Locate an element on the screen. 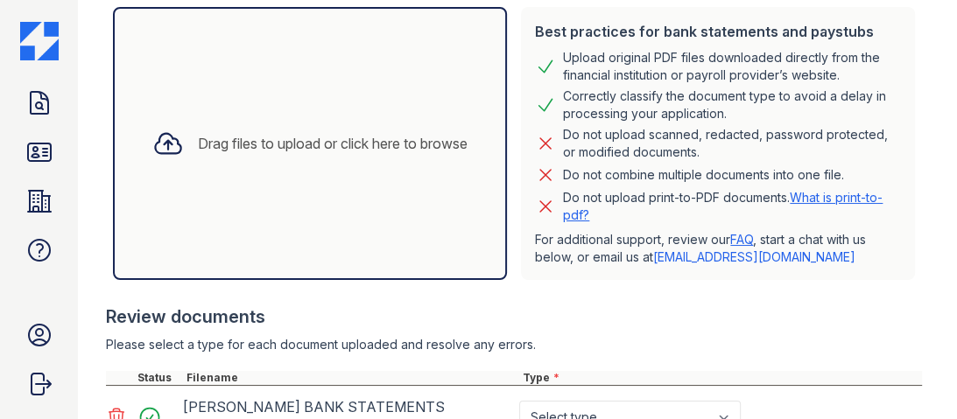  div: Best practices for bank statements and paystubs is located at coordinates (718, 32).